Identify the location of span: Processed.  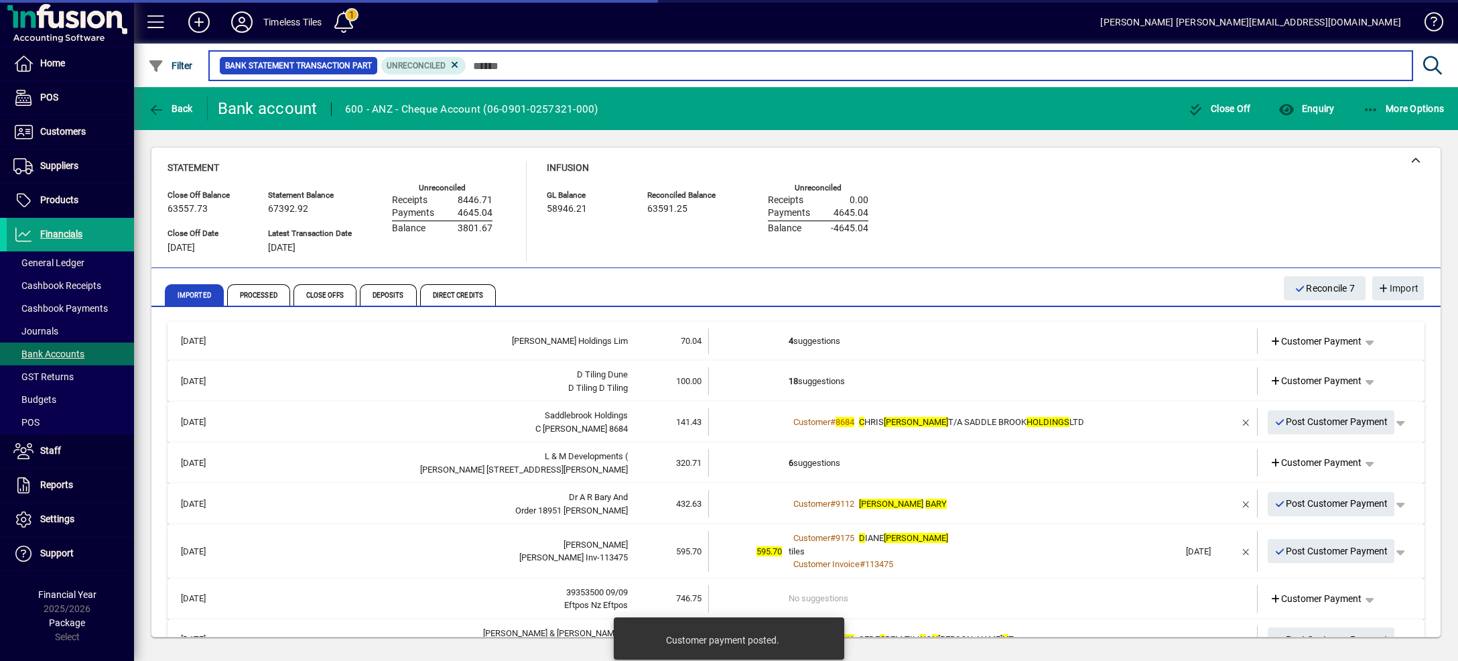
(259, 295).